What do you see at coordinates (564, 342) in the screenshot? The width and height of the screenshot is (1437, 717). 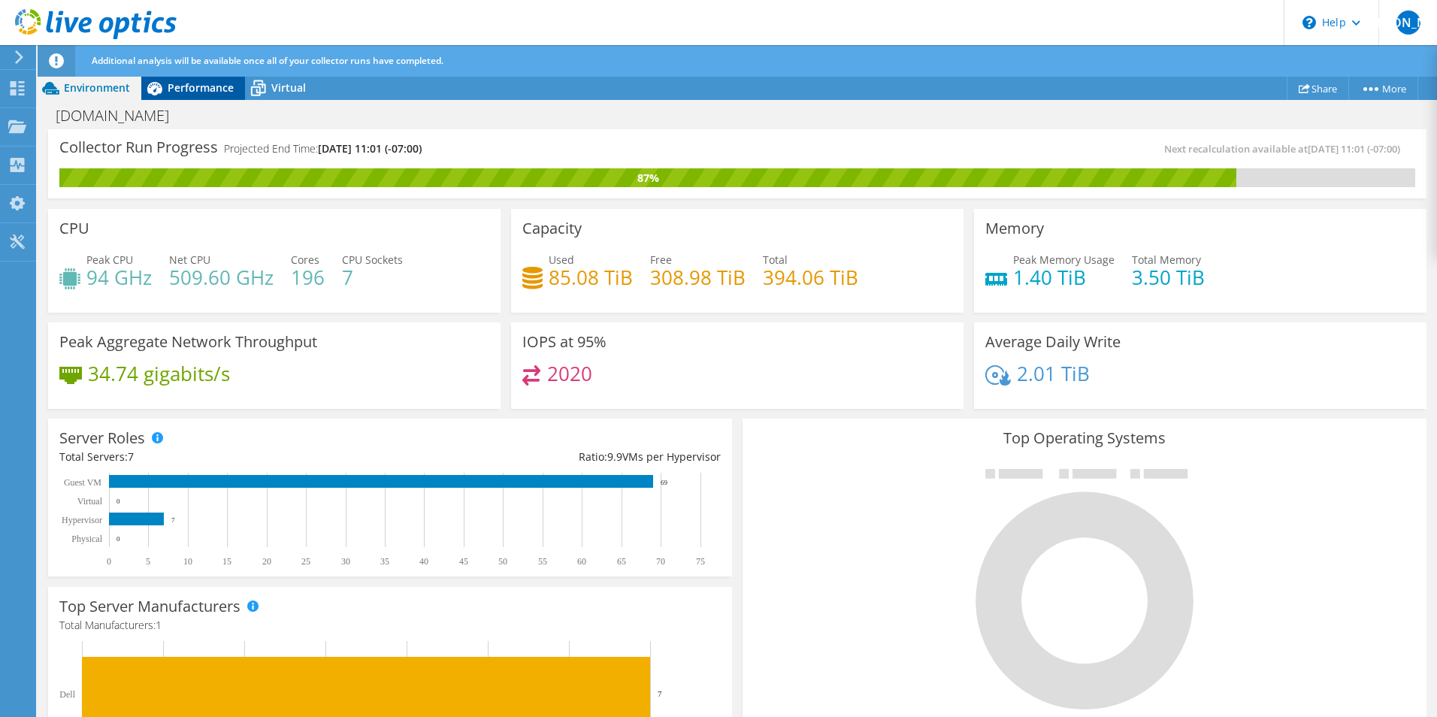 I see `h3: IOPS at 95%` at bounding box center [564, 342].